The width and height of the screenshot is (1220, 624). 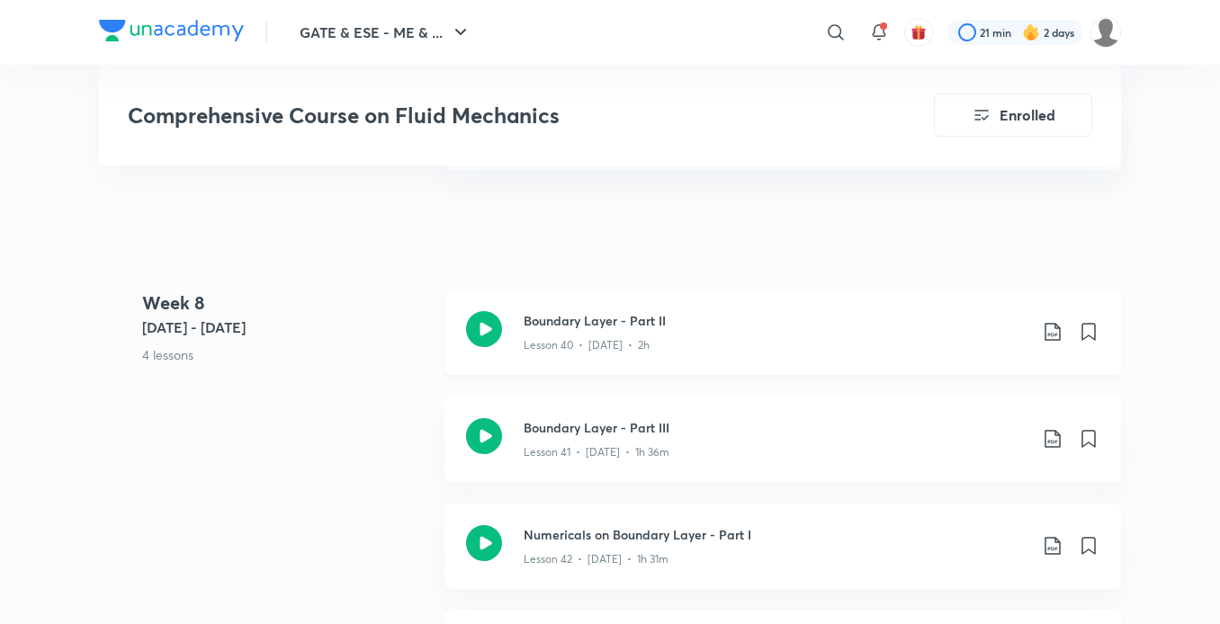 I want to click on p: 4 lessons, so click(x=286, y=354).